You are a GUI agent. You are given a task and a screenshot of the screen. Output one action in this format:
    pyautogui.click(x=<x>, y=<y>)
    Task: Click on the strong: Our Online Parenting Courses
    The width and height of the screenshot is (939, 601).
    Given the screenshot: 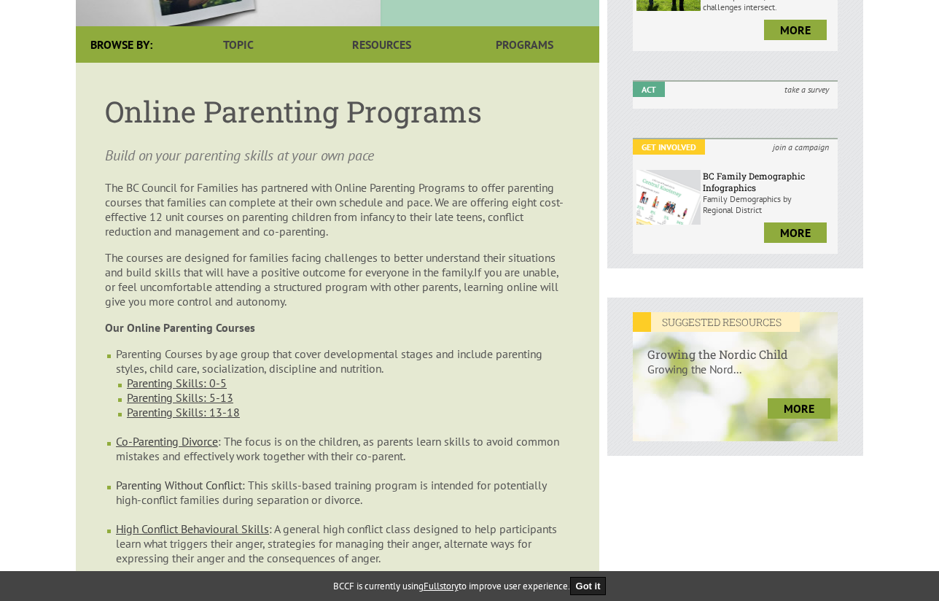 What is the action you would take?
    pyautogui.click(x=180, y=327)
    